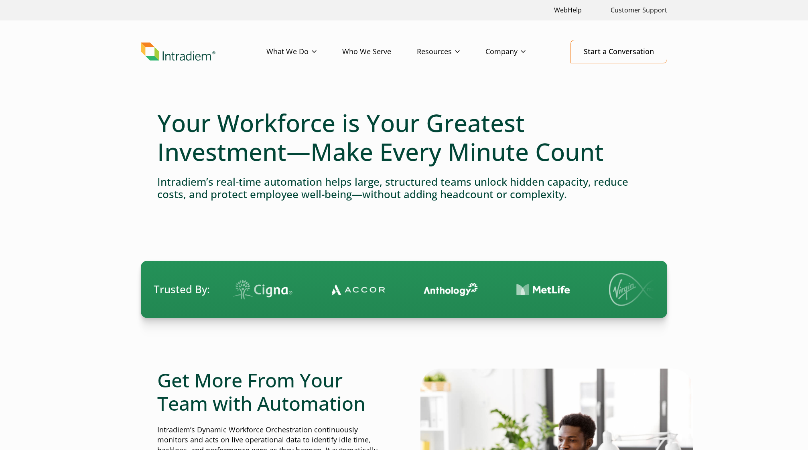 The width and height of the screenshot is (808, 450). What do you see at coordinates (519, 52) in the screenshot?
I see `a: Company` at bounding box center [519, 52].